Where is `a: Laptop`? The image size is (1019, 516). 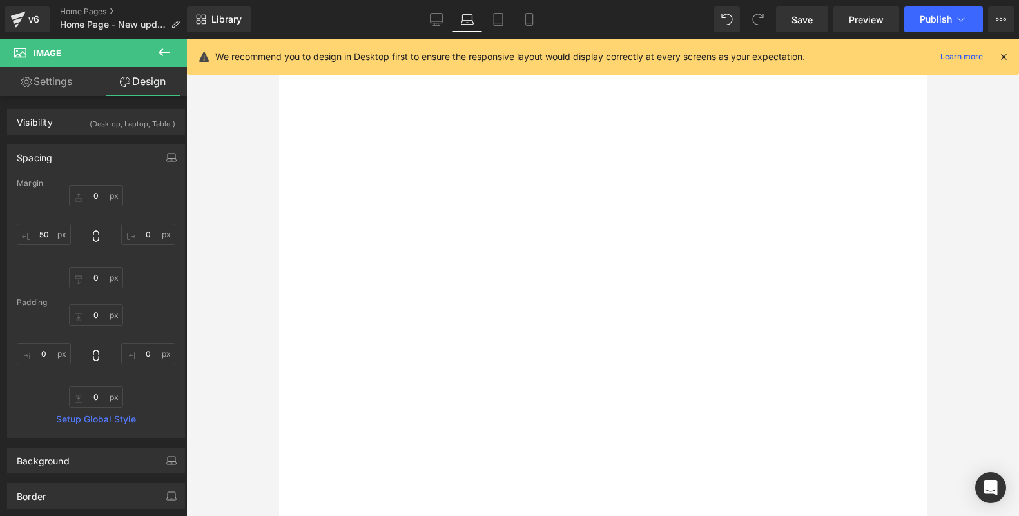
a: Laptop is located at coordinates (467, 19).